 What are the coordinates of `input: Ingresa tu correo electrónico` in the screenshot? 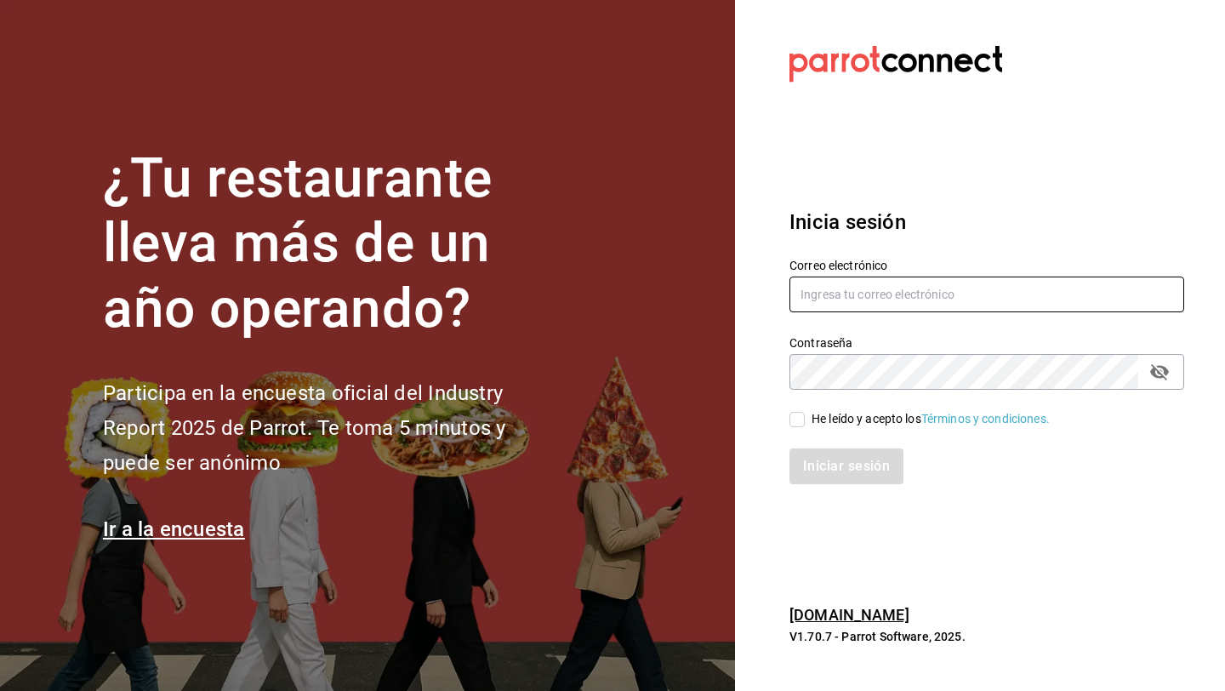 It's located at (987, 294).